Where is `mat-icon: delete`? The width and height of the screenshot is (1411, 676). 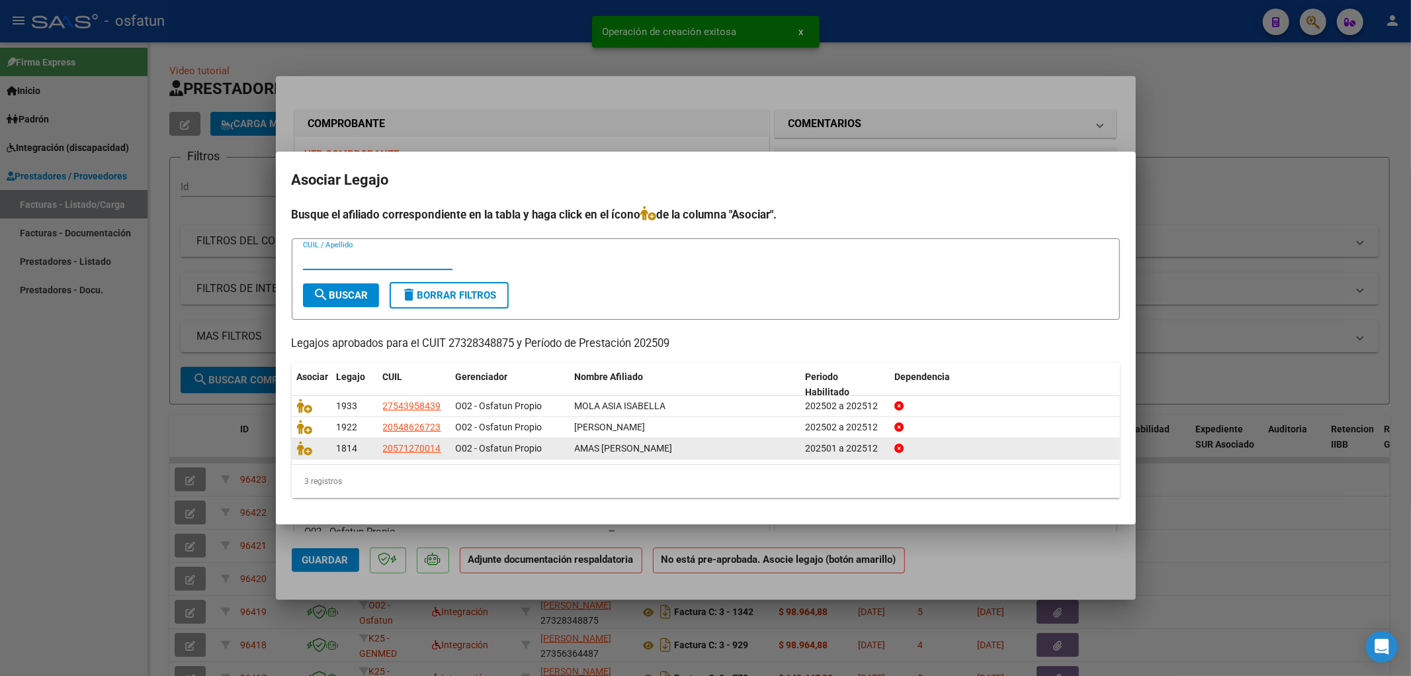 mat-icon: delete is located at coordinates (410, 294).